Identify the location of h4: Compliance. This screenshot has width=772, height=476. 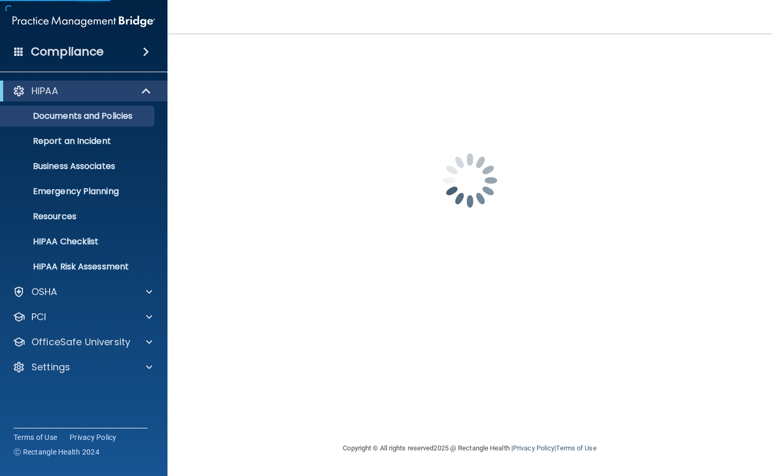
(67, 52).